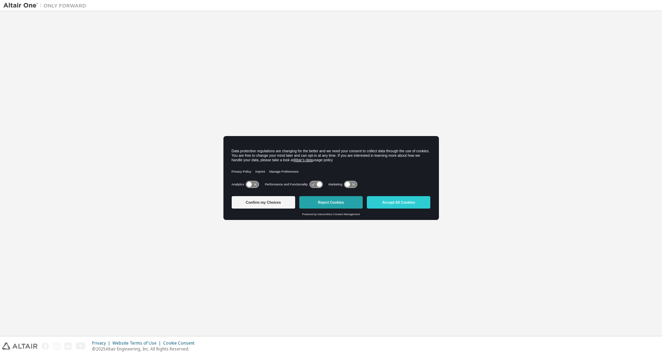 The image size is (662, 356). What do you see at coordinates (102, 343) in the screenshot?
I see `div: Privacy` at bounding box center [102, 343].